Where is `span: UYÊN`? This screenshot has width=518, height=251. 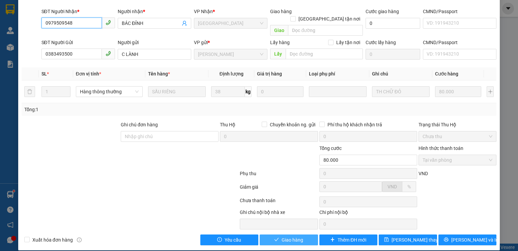
span: UYÊN is located at coordinates (22, 41).